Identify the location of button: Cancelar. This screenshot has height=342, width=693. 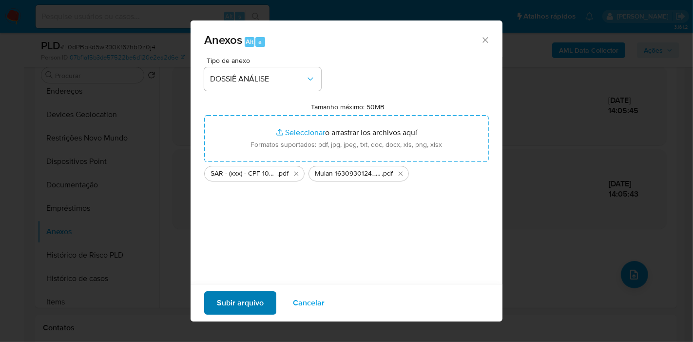
(308, 303).